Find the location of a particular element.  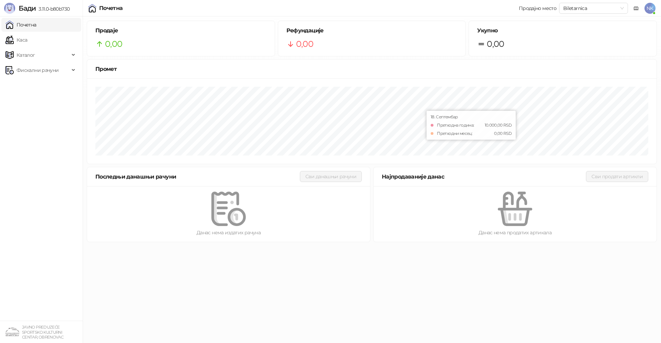

span: 3.11.0-b80b730 is located at coordinates (53, 9).